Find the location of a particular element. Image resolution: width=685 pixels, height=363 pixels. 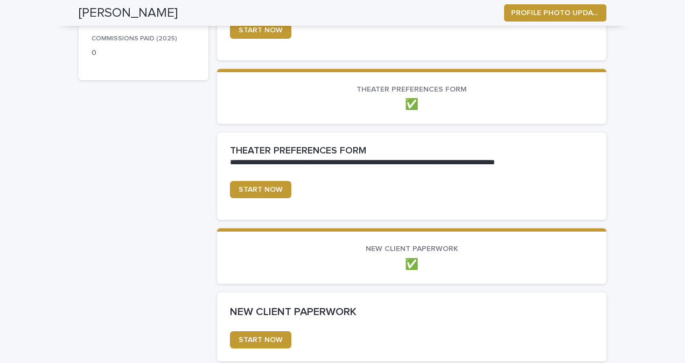

p: 0 is located at coordinates (143, 53).